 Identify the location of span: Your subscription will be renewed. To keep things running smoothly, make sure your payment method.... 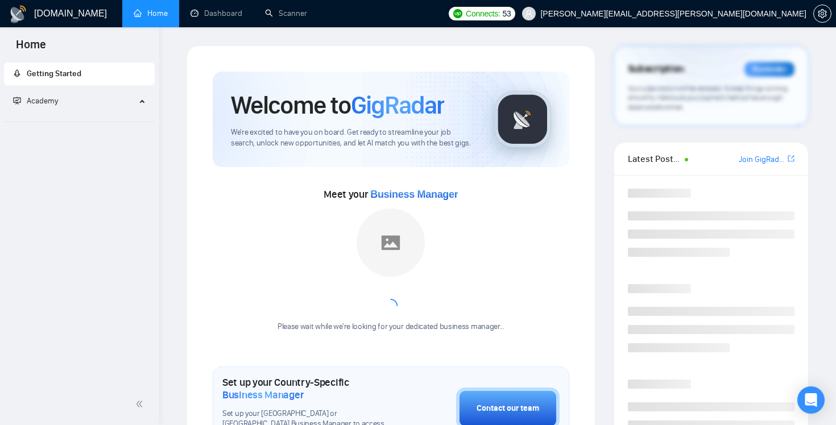
(708, 98).